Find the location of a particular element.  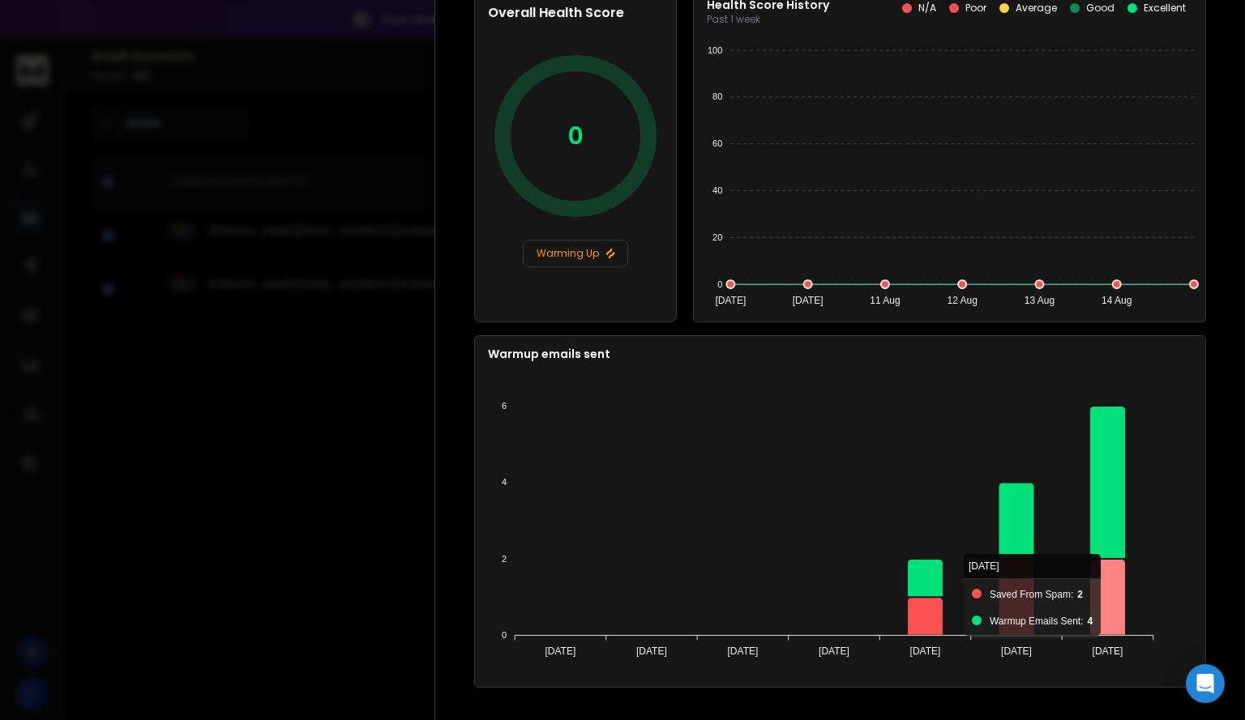

p: Good is located at coordinates (1100, 8).